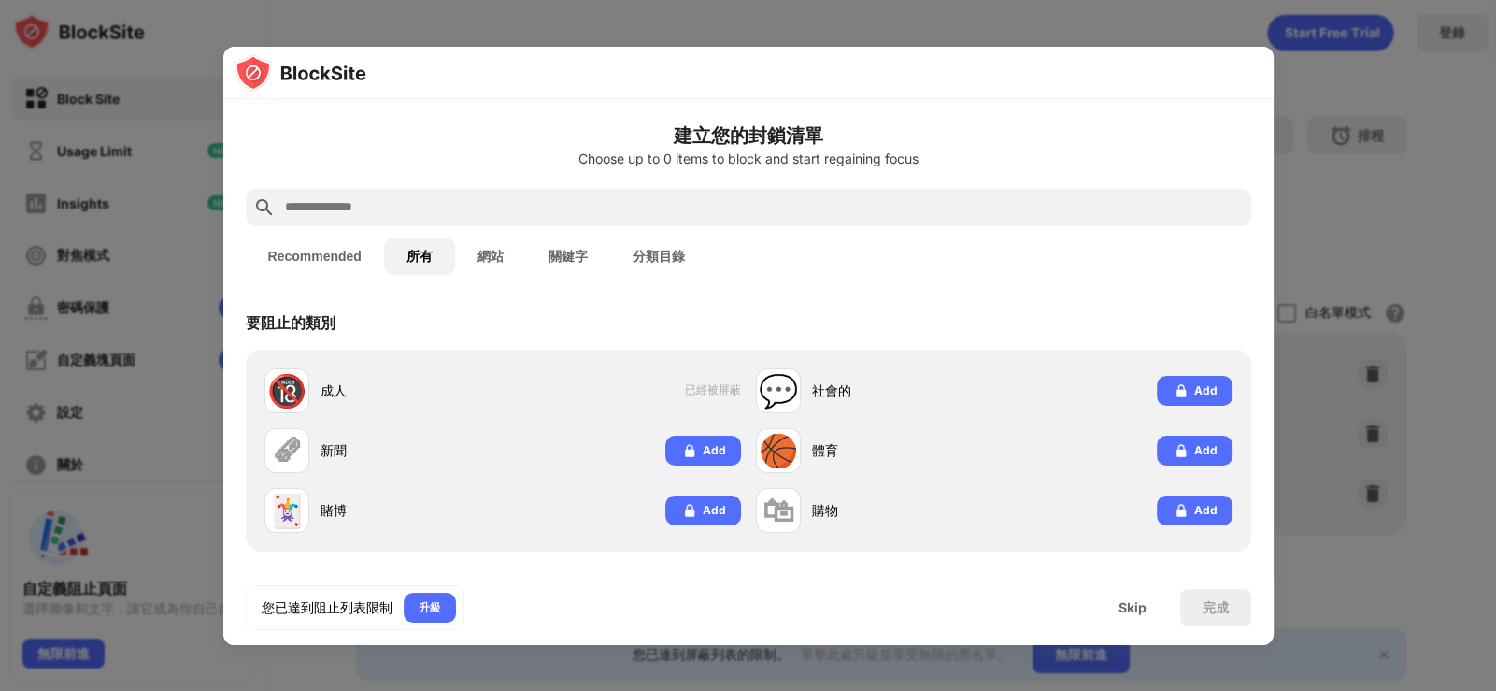 The width and height of the screenshot is (1496, 691). I want to click on div: 您已達到阻止列表限制, so click(327, 607).